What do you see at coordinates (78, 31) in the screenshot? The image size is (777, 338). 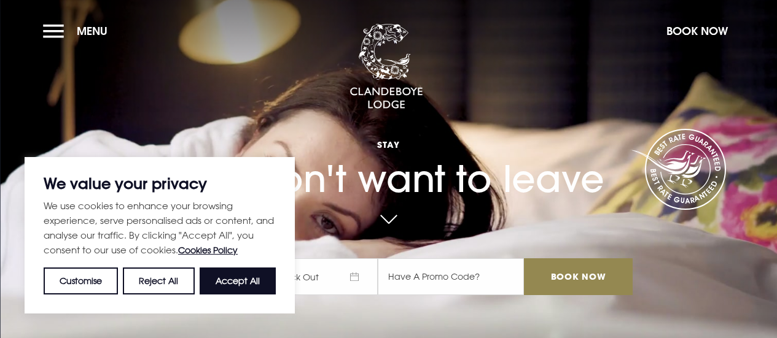 I see `button: Menu` at bounding box center [78, 31].